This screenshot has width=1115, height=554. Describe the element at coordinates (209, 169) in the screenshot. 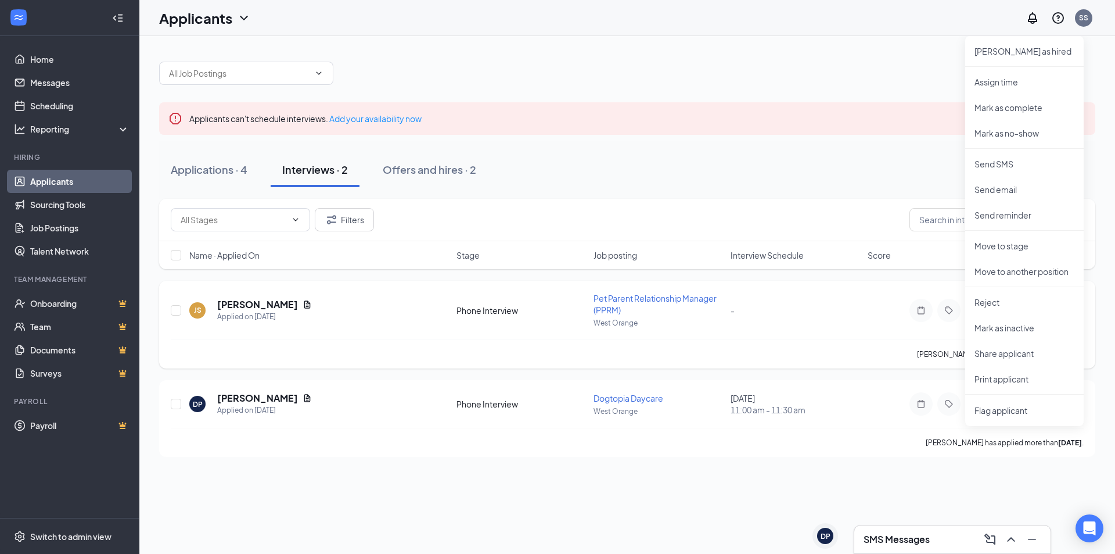

I see `div: Applications · 4` at that location.